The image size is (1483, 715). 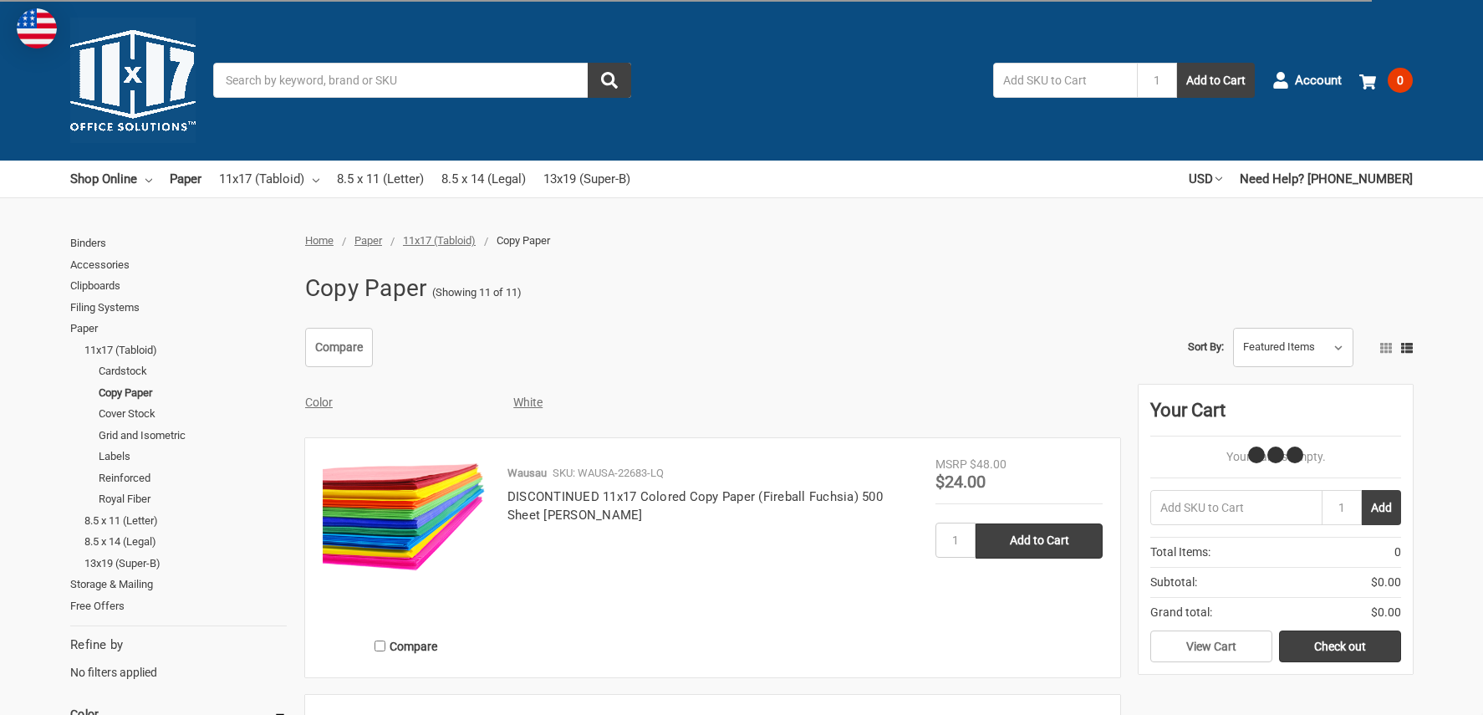 I want to click on button: Add, so click(x=1381, y=508).